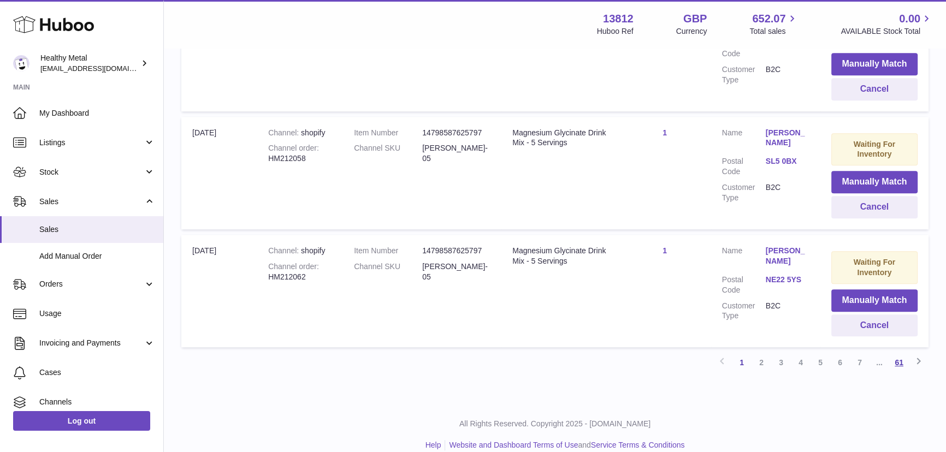 The width and height of the screenshot is (946, 452). I want to click on div: HM212062, so click(300, 272).